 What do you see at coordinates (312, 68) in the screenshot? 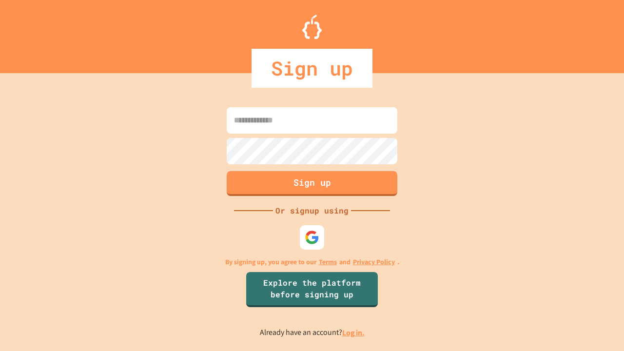
I see `div: Sign up` at bounding box center [312, 68].